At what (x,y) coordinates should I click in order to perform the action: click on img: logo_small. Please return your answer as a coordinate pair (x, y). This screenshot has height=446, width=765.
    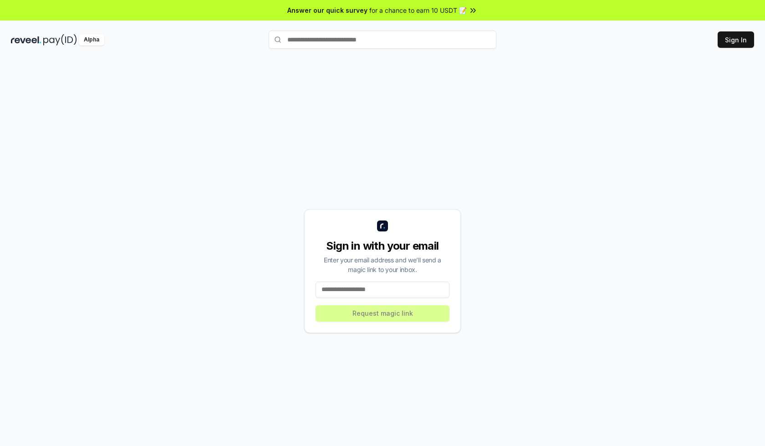
    Looking at the image, I should click on (383, 226).